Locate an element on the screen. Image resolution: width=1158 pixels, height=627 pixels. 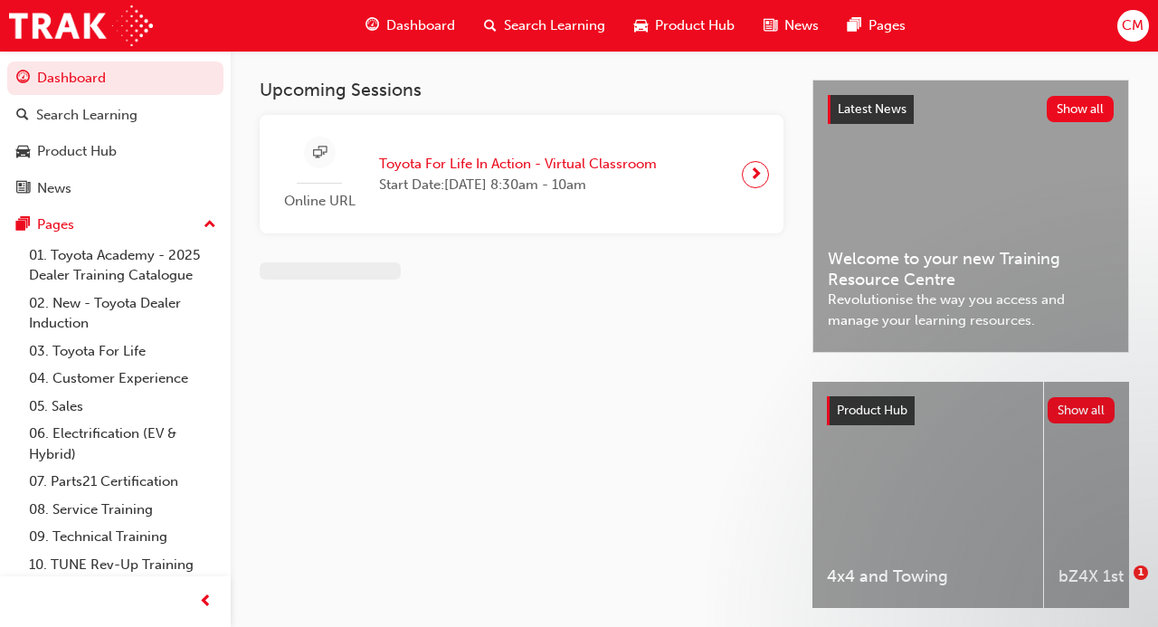
a: 07. Parts21 Certification is located at coordinates (122, 481).